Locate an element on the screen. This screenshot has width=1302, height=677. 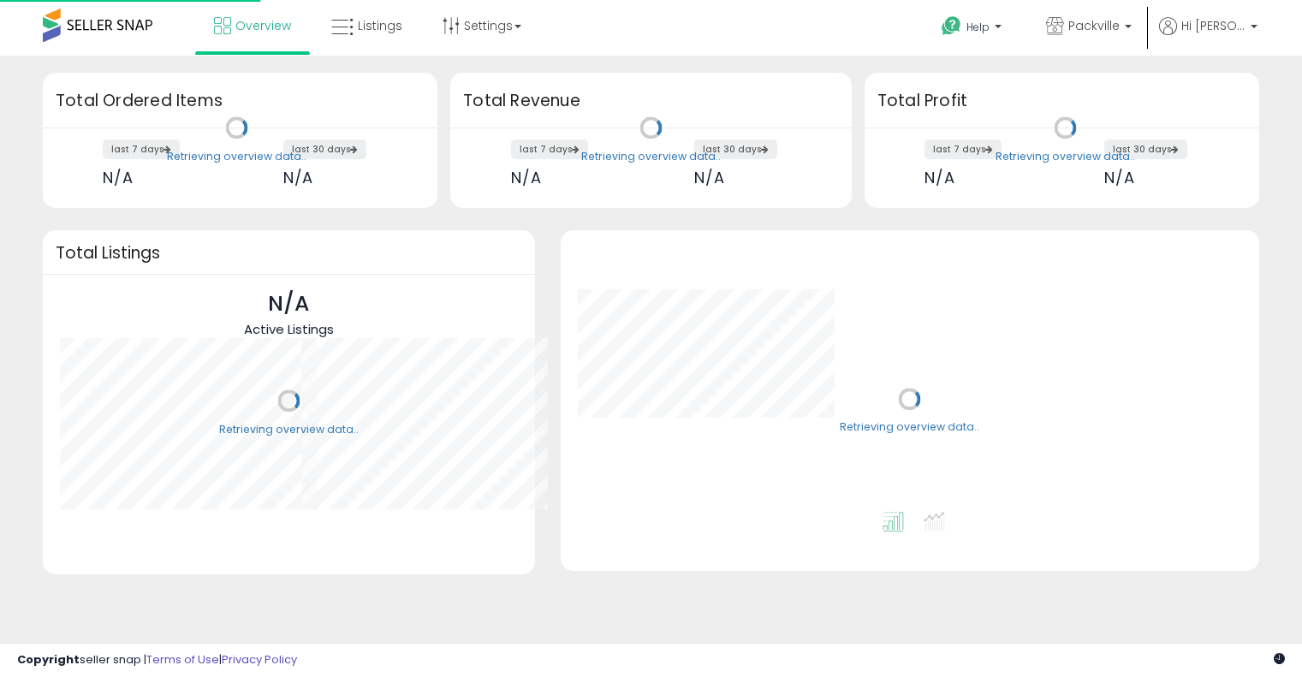
div: seller snap | | is located at coordinates (157, 660).